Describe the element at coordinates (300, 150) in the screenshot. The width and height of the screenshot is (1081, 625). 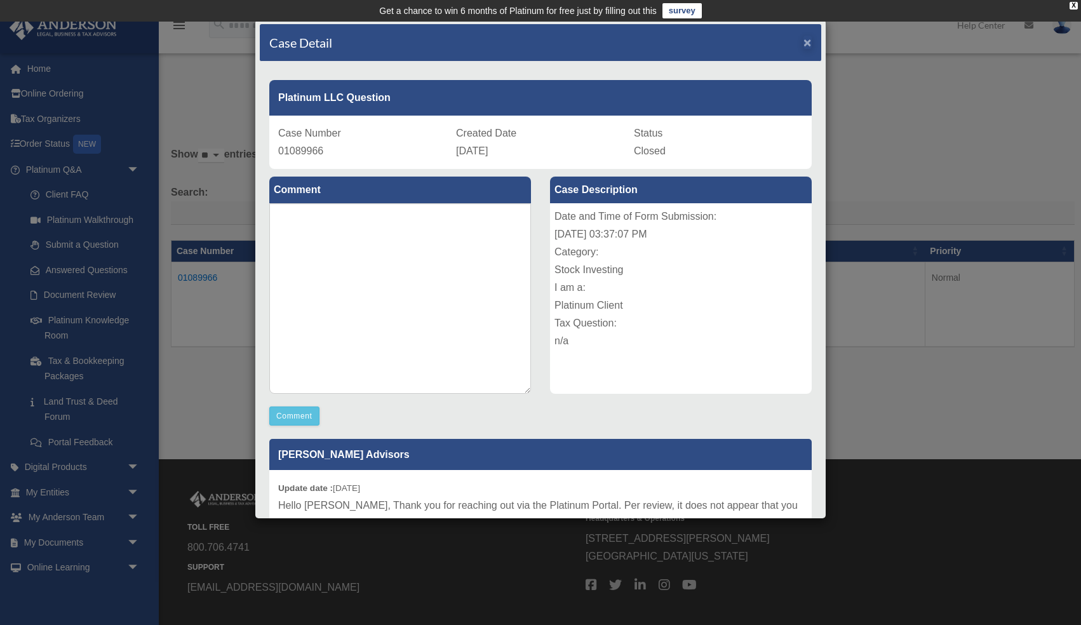
I see `span: 01089966` at that location.